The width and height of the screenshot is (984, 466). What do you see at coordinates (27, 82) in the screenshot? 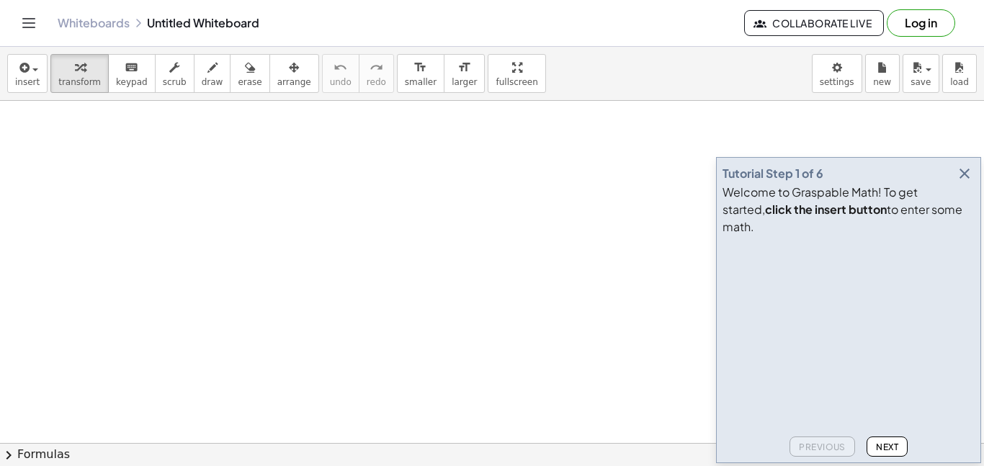
I see `span: insert` at bounding box center [27, 82].